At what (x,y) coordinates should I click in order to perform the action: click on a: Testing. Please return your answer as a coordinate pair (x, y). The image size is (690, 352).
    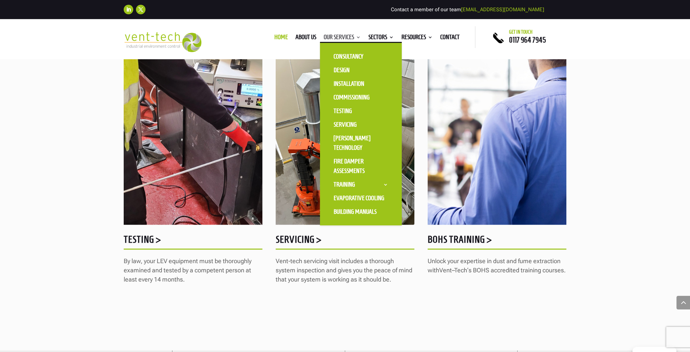
    Looking at the image, I should click on (361, 111).